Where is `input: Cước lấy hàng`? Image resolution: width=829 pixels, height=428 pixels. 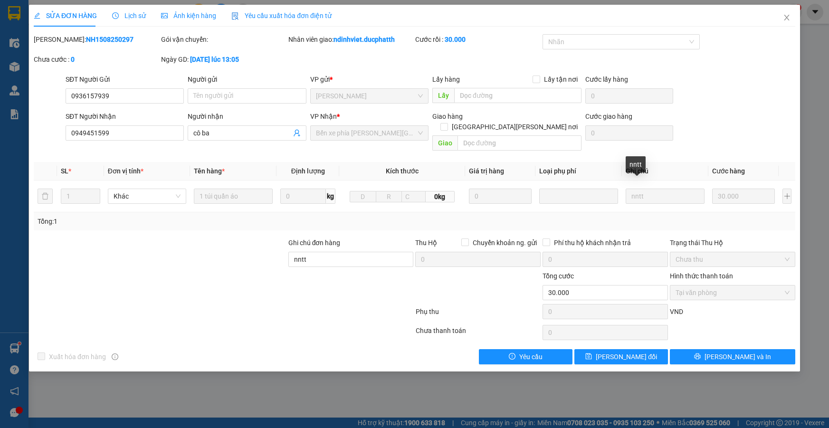
input: Cước lấy hàng is located at coordinates (629, 96).